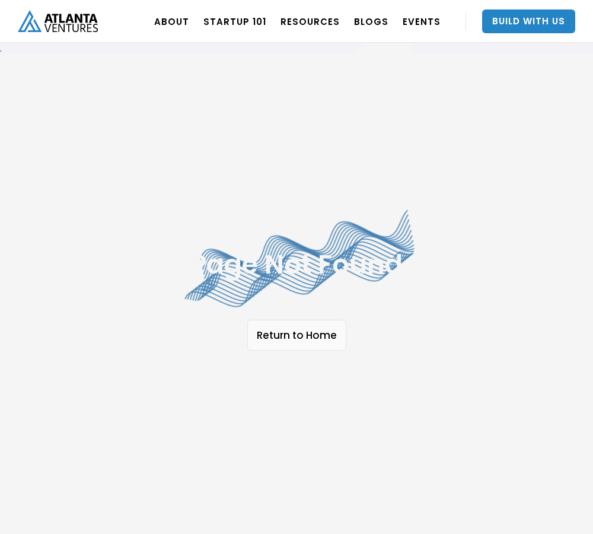 The image size is (593, 534). Describe the element at coordinates (422, 21) in the screenshot. I see `a: EVENTS` at that location.